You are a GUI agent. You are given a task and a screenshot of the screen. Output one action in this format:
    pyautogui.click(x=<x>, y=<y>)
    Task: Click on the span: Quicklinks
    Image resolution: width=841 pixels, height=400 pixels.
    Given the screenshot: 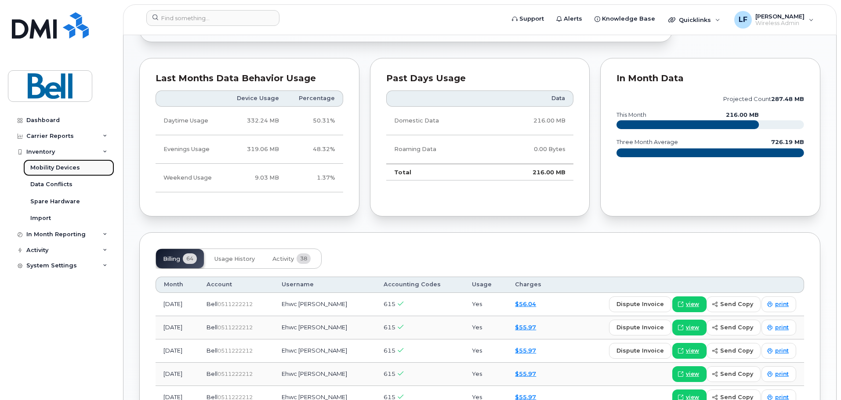 What is the action you would take?
    pyautogui.click(x=694, y=20)
    